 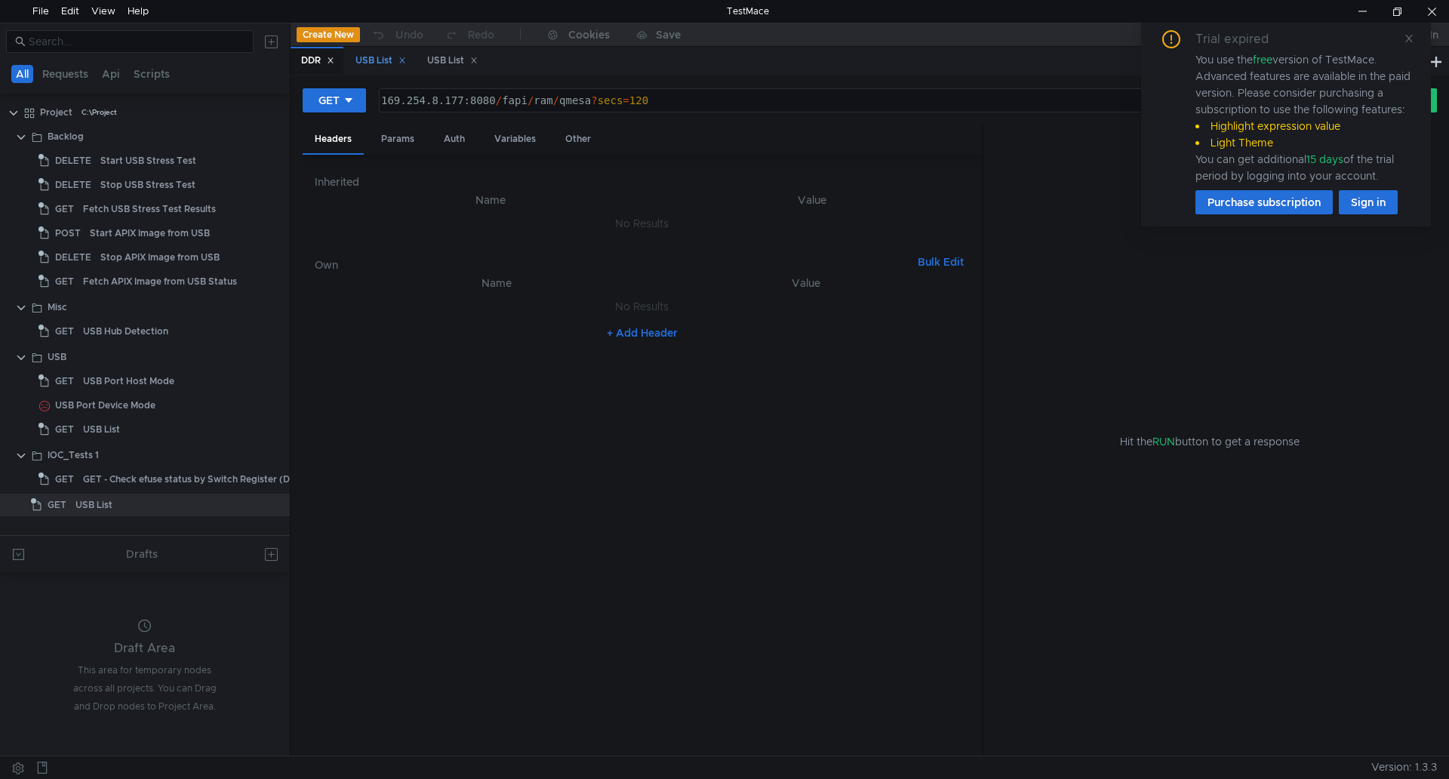 I want to click on span: 15 days, so click(x=1325, y=159).